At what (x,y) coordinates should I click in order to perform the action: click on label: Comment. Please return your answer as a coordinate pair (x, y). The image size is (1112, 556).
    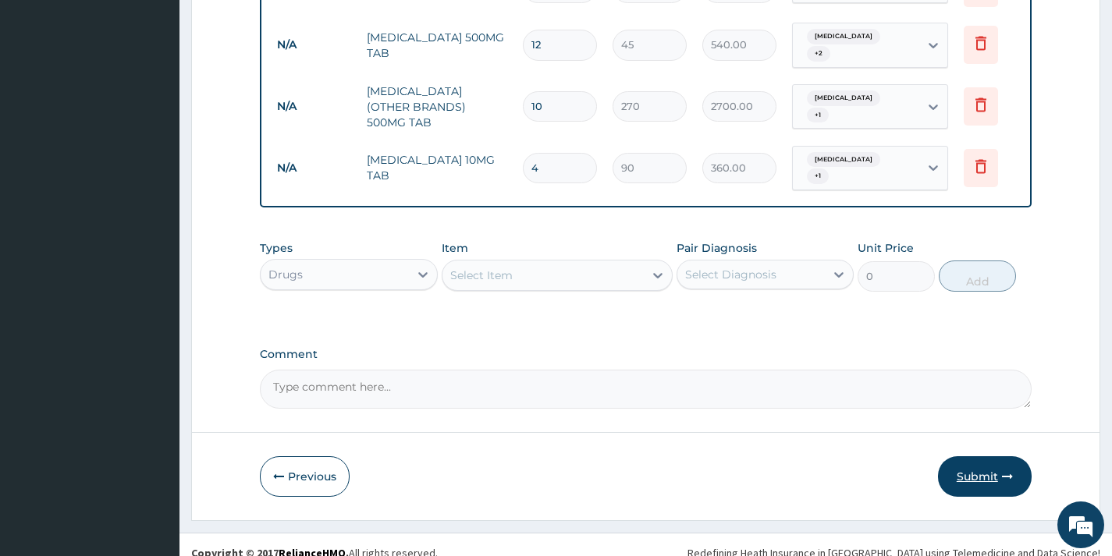
    Looking at the image, I should click on (645, 354).